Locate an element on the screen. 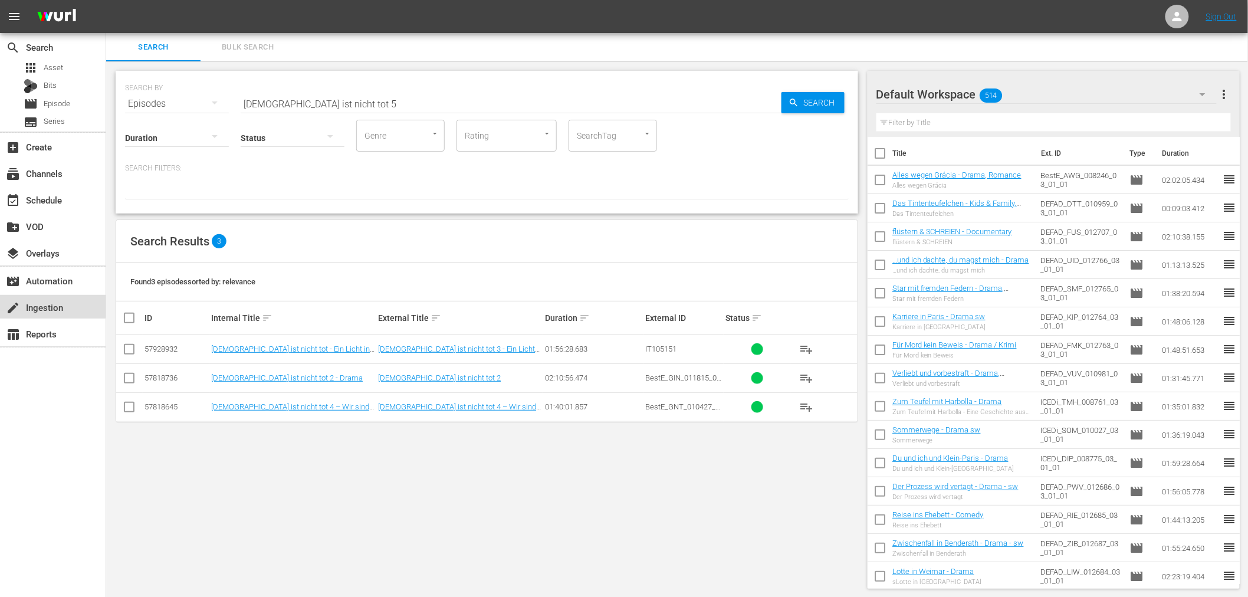  span: menu is located at coordinates (14, 17).